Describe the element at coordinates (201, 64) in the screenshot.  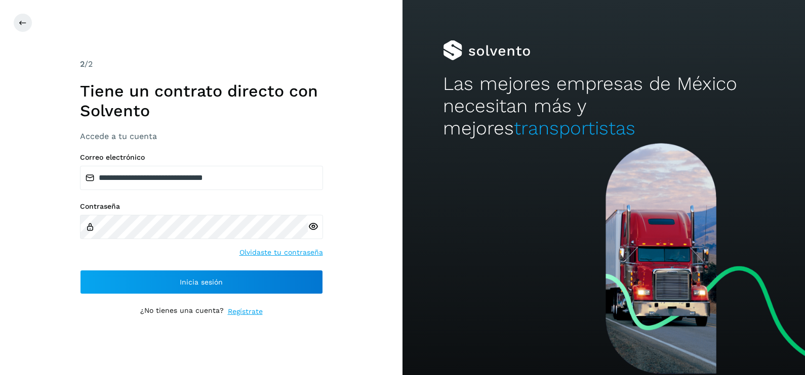
I see `div: /2` at that location.